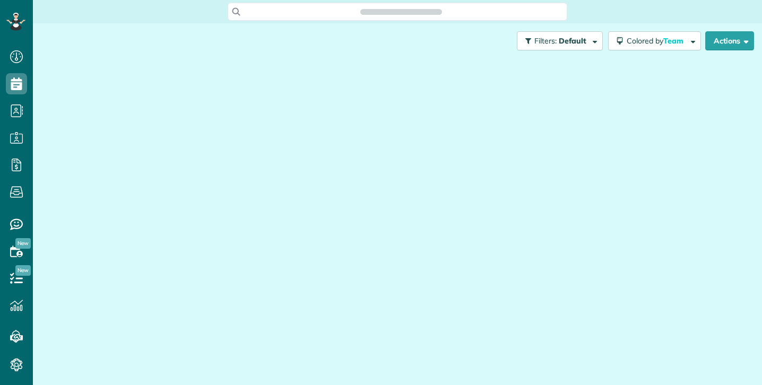  Describe the element at coordinates (657, 41) in the screenshot. I see `span: Colored by` at that location.